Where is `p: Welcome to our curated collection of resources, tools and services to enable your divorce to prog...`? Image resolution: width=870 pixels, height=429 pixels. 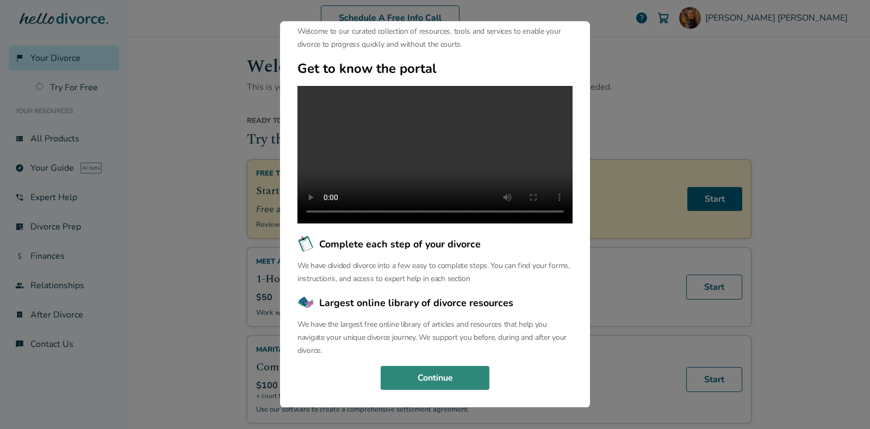 p: Welcome to our curated collection of resources, tools and services to enable your divorce to prog... is located at coordinates (435, 38).